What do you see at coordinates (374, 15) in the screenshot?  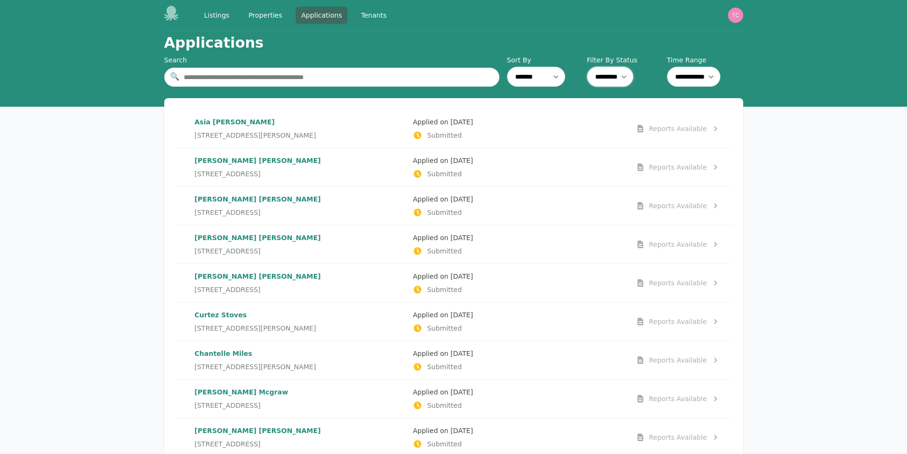 I see `a: Tenants` at bounding box center [374, 15].